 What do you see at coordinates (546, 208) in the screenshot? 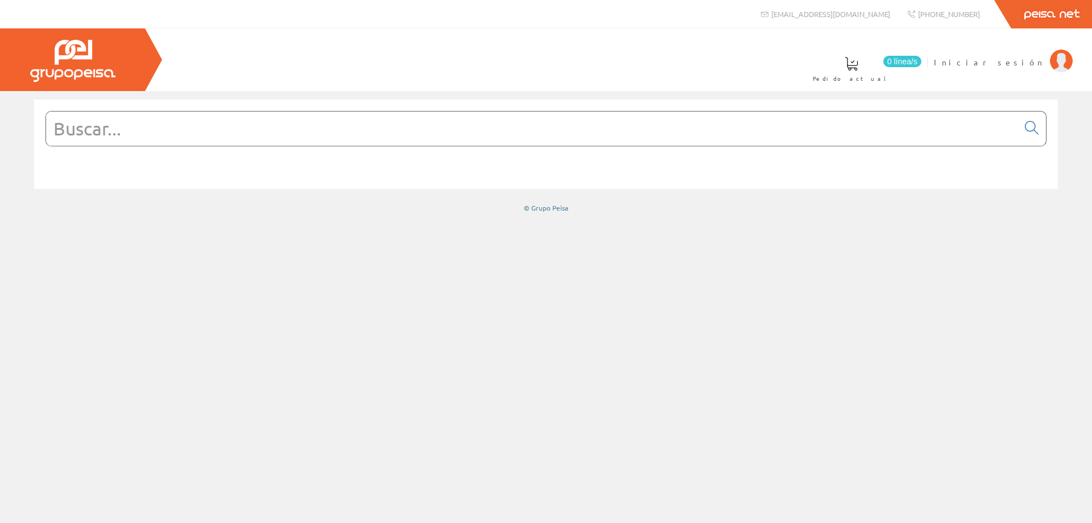
I see `div: © Grupo Peisa` at bounding box center [546, 208].